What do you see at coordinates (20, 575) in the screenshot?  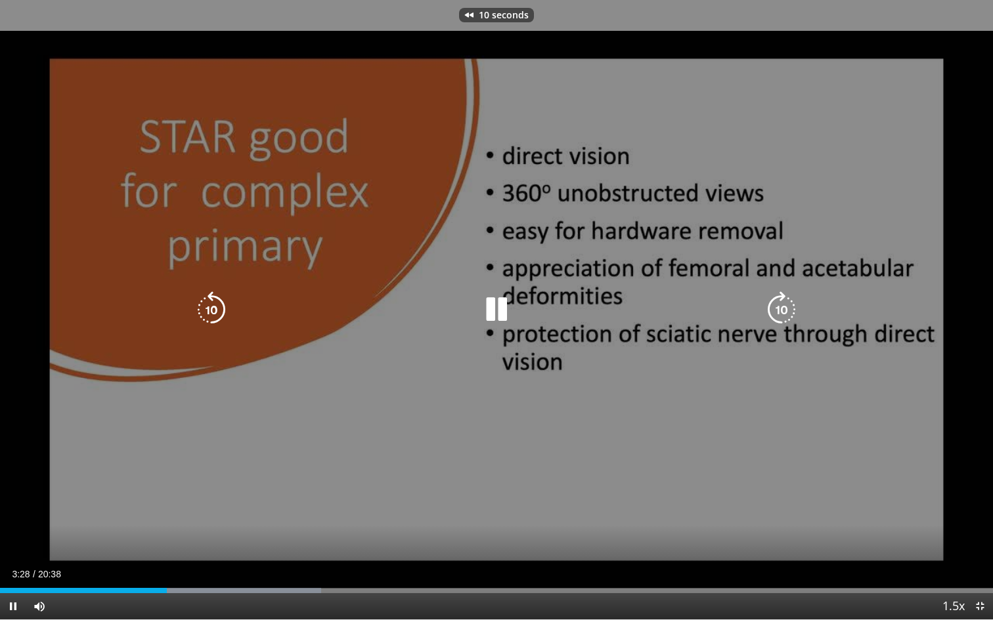 I see `span: 3:28` at bounding box center [20, 575].